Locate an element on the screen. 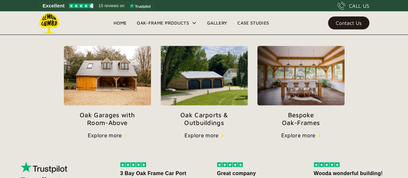  a: Oak Carports &Outbuildings is located at coordinates (204, 86).